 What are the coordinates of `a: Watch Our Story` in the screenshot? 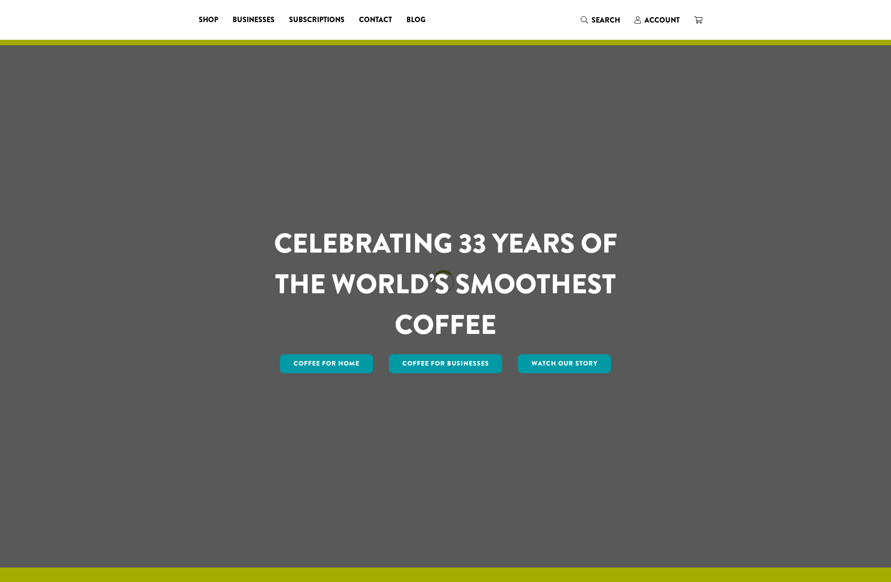 It's located at (564, 363).